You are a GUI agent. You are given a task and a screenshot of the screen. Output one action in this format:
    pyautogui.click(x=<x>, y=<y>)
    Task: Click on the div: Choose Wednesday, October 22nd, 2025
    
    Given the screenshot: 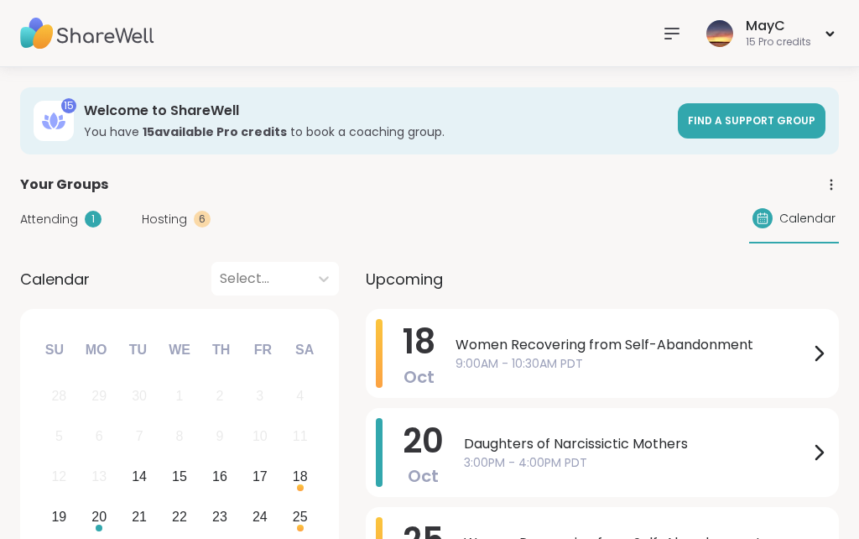 What is the action you would take?
    pyautogui.click(x=180, y=516)
    